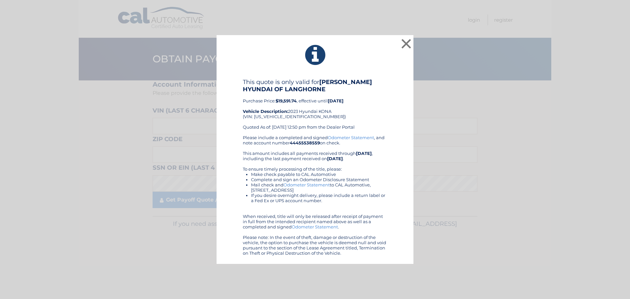 The width and height of the screenshot is (630, 299). Describe the element at coordinates (315, 195) in the screenshot. I see `div: Please include a completed and signed , and note account number on check. This amount includes al...` at that location.